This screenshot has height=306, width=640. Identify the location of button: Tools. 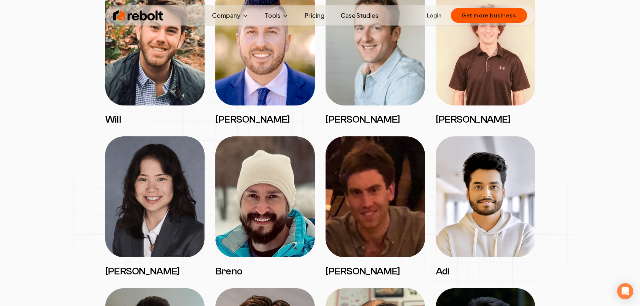
(277, 15).